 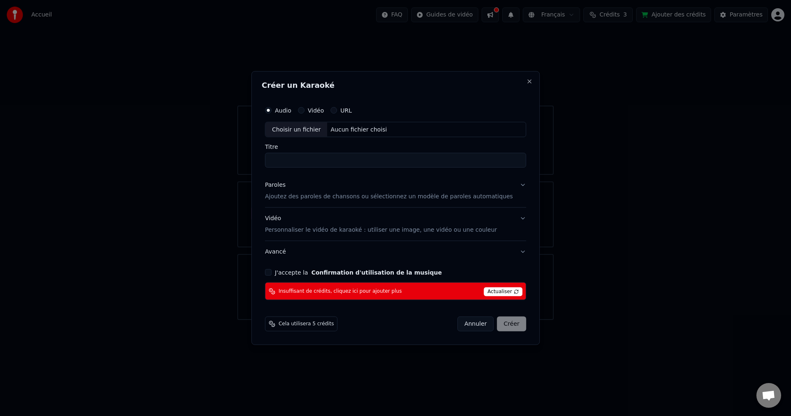 What do you see at coordinates (503, 292) in the screenshot?
I see `span: Actualiser` at bounding box center [503, 292].